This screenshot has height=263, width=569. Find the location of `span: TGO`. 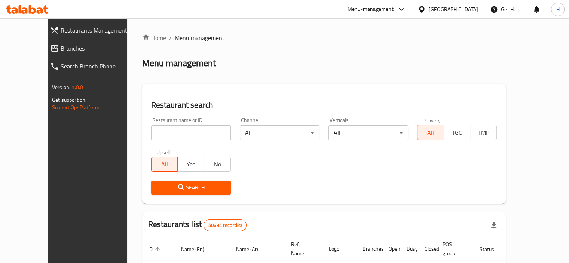

span: TGO is located at coordinates (457, 132).